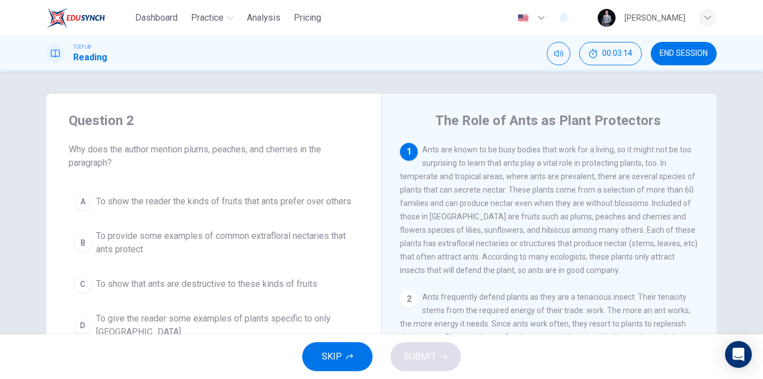 The image size is (763, 379). I want to click on h4: Question 2, so click(214, 121).